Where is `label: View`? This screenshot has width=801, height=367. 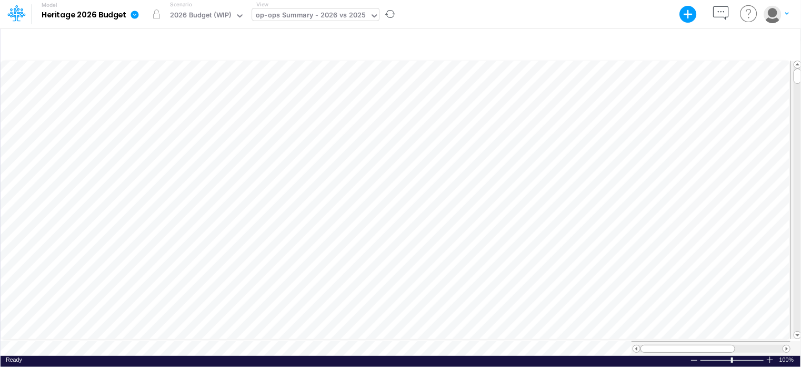
label: View is located at coordinates (262, 4).